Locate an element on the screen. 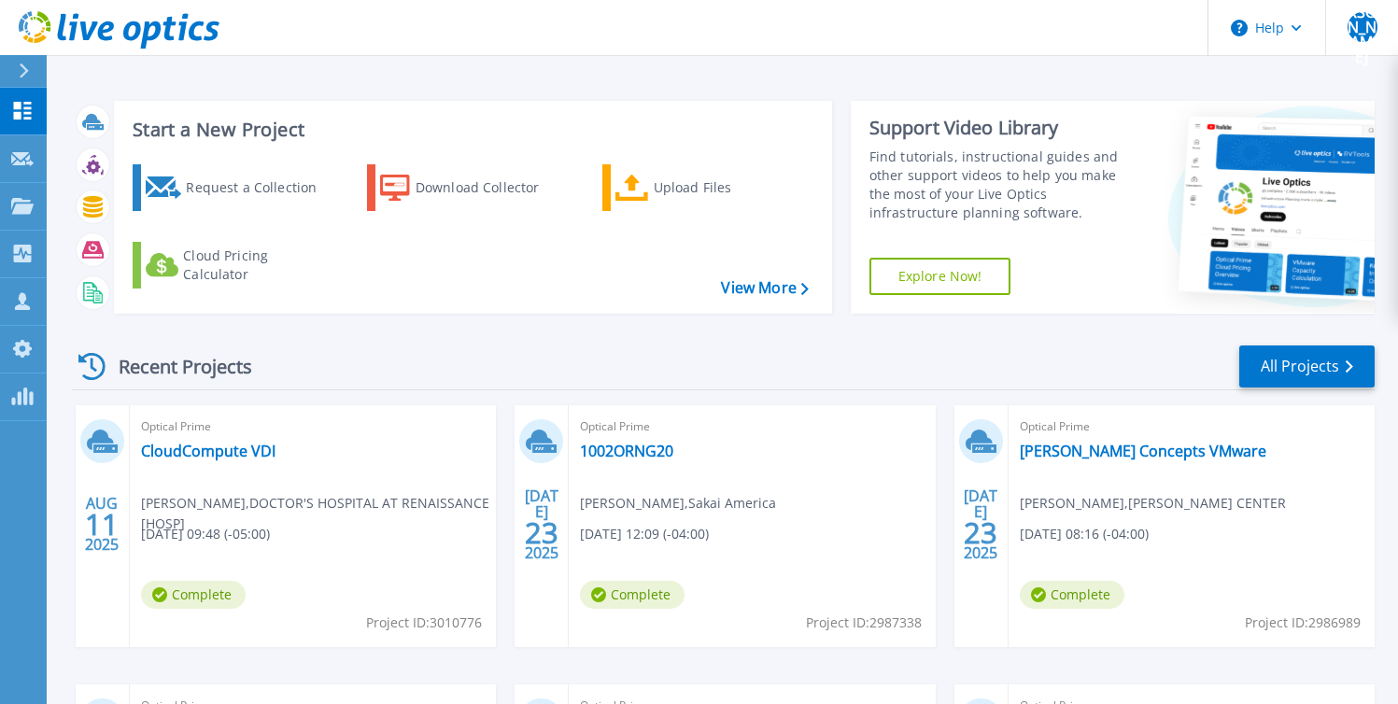 Image resolution: width=1398 pixels, height=704 pixels. a: Request a Collection is located at coordinates (236, 188).